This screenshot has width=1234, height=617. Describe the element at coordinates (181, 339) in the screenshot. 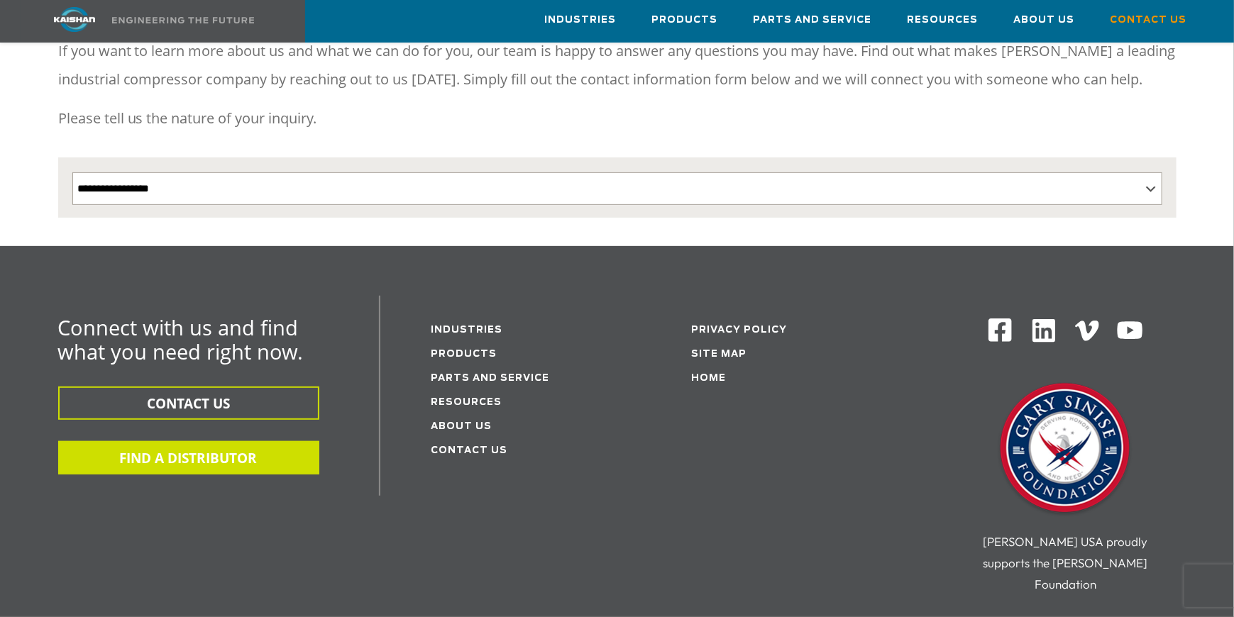

I see `span: Connect with us and find what you need right now.` at that location.